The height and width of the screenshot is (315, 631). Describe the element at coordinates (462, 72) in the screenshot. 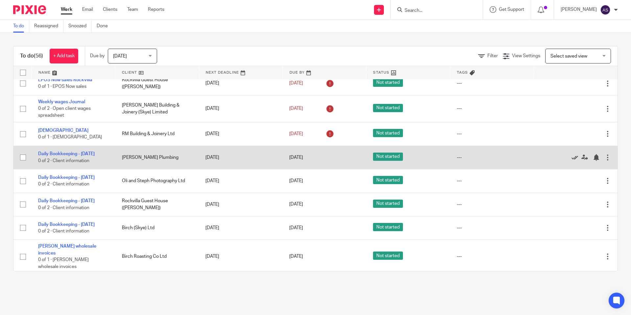

I see `span: Tags` at that location.